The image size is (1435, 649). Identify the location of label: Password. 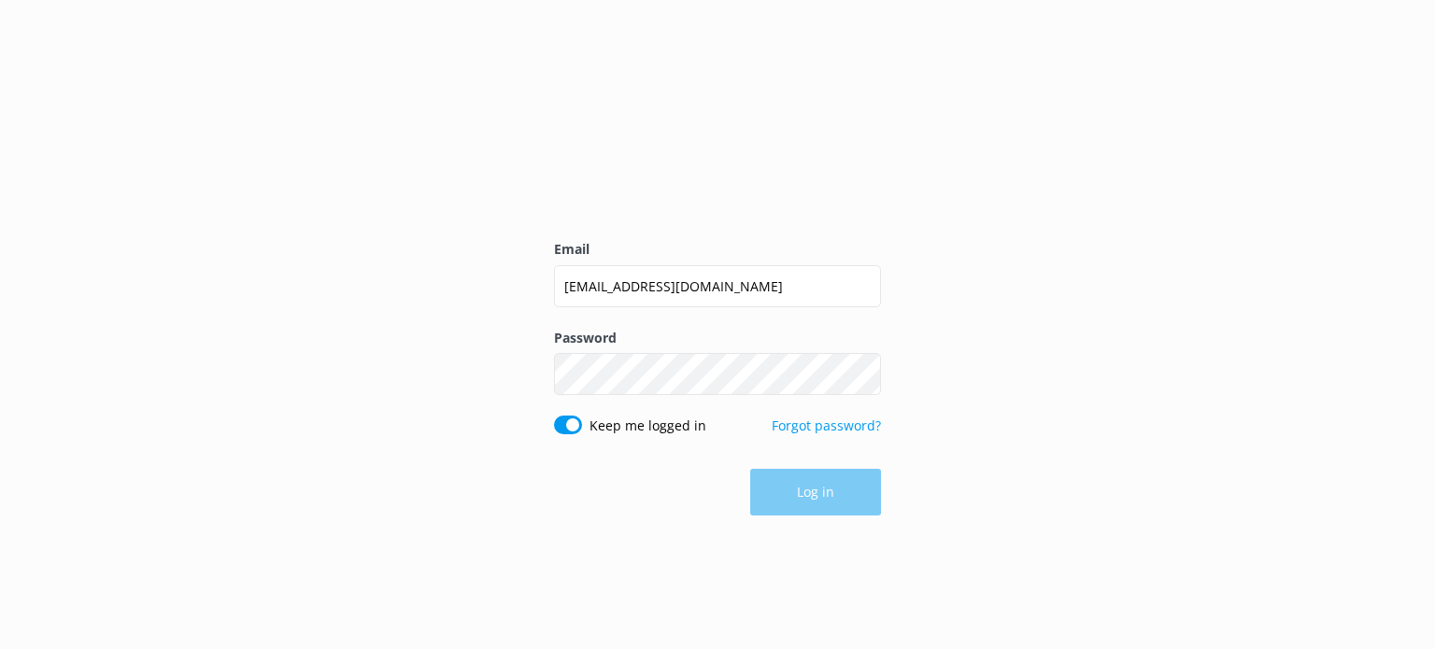
(717, 338).